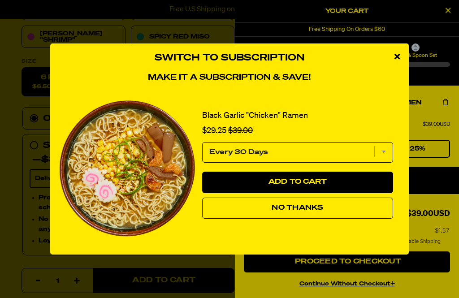  Describe the element at coordinates (297, 208) in the screenshot. I see `span: No Thanks` at that location.